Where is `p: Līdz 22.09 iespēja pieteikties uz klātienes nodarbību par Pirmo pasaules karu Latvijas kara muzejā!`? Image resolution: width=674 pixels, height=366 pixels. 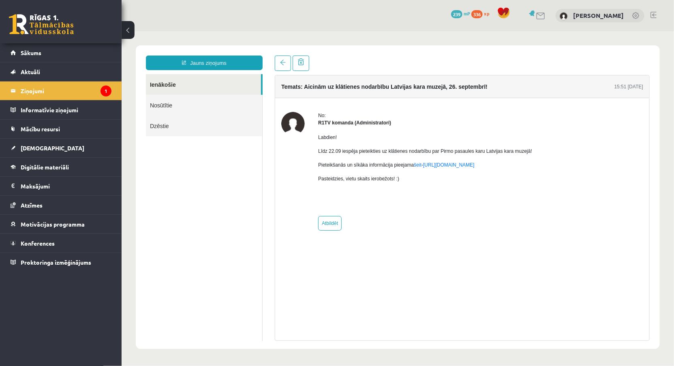 p: Līdz 22.09 iespēja pieteikties uz klātienes nodarbību par Pirmo pasaules karu Latvijas kara muzejā! is located at coordinates (304, 120).